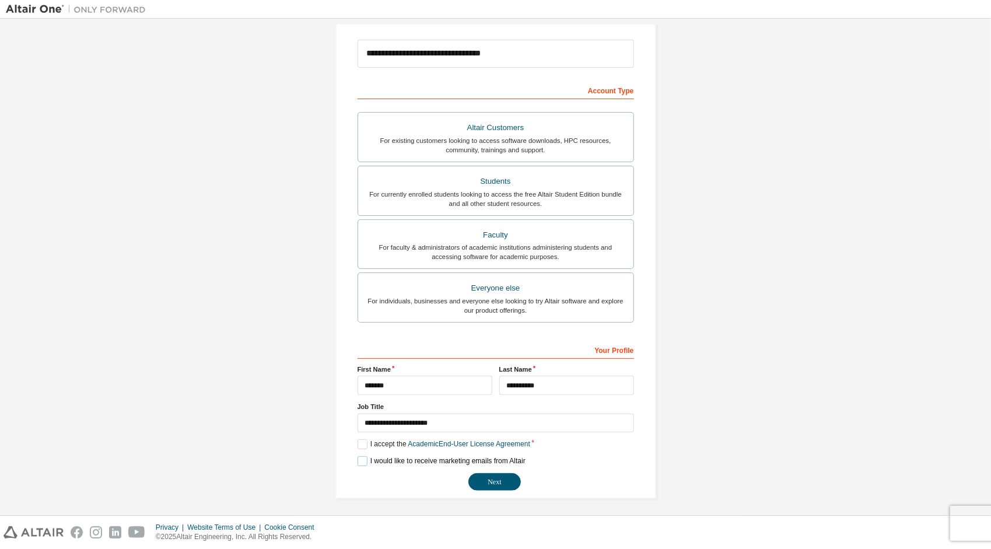 The image size is (991, 549). I want to click on div: Privacy, so click(172, 528).